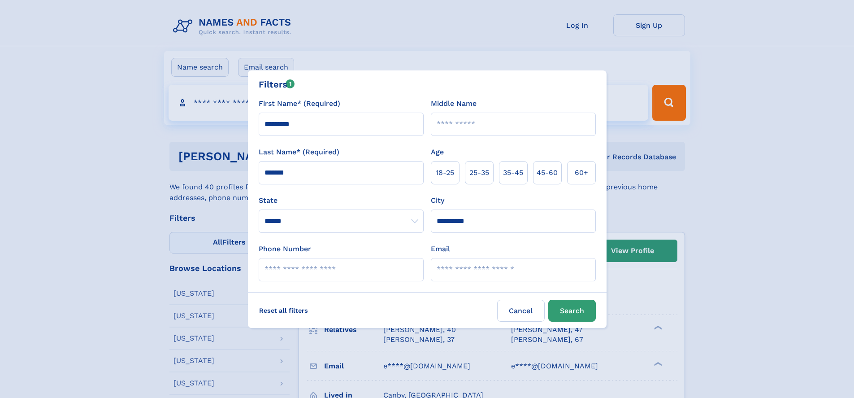  What do you see at coordinates (437, 152) in the screenshot?
I see `label: Age` at bounding box center [437, 152].